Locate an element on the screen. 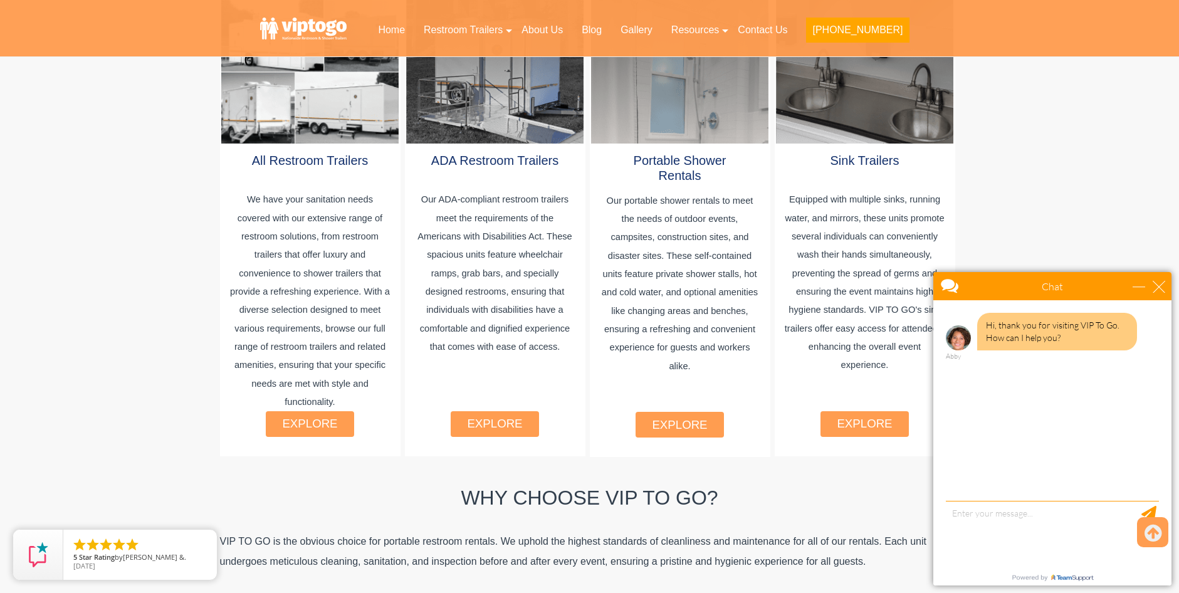  div: Chat is located at coordinates (127, 21).